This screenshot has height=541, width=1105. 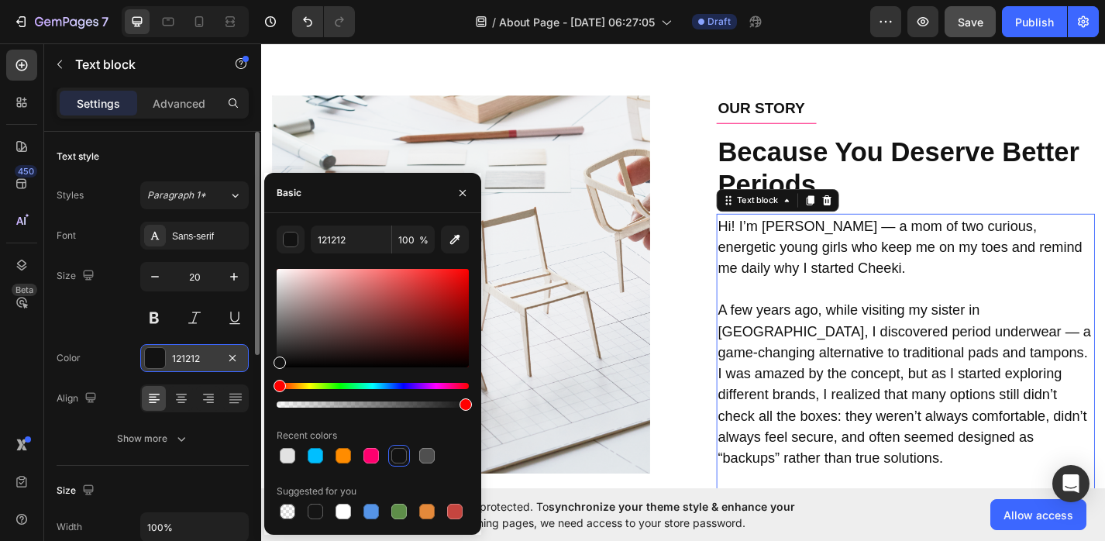 I want to click on button: Publish, so click(x=1034, y=22).